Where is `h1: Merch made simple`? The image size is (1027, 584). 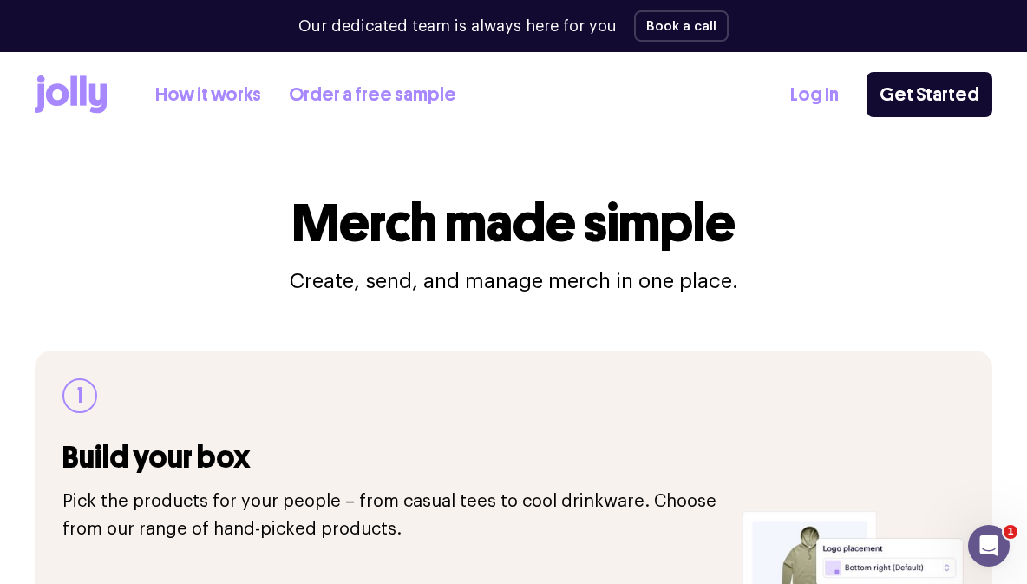
h1: Merch made simple is located at coordinates (514, 224).